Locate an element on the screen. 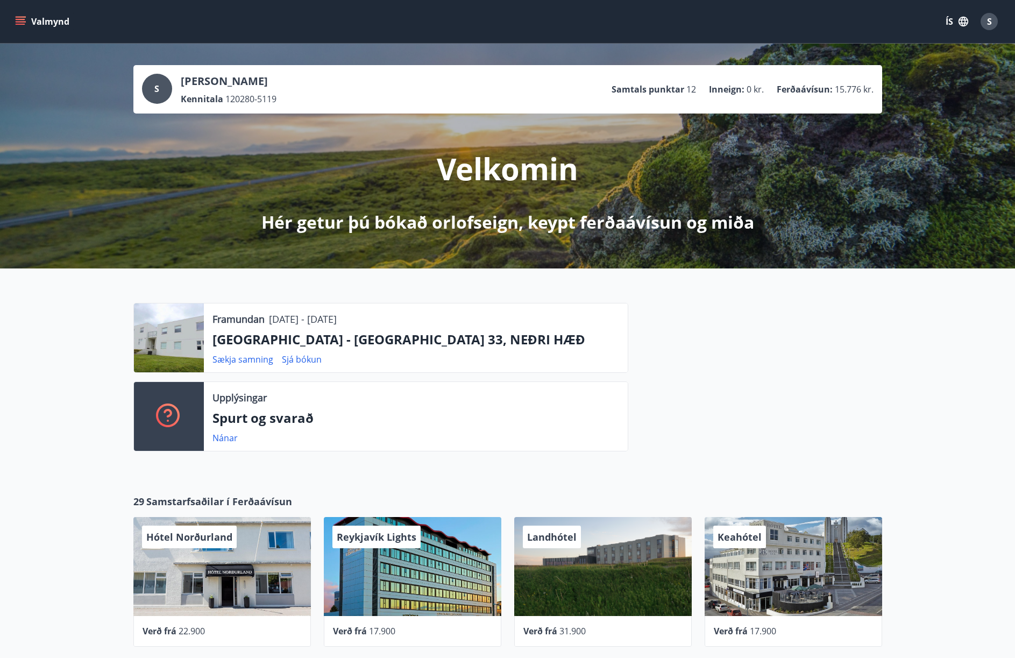 Image resolution: width=1015 pixels, height=658 pixels. p: Ferðaávísun : is located at coordinates (805, 89).